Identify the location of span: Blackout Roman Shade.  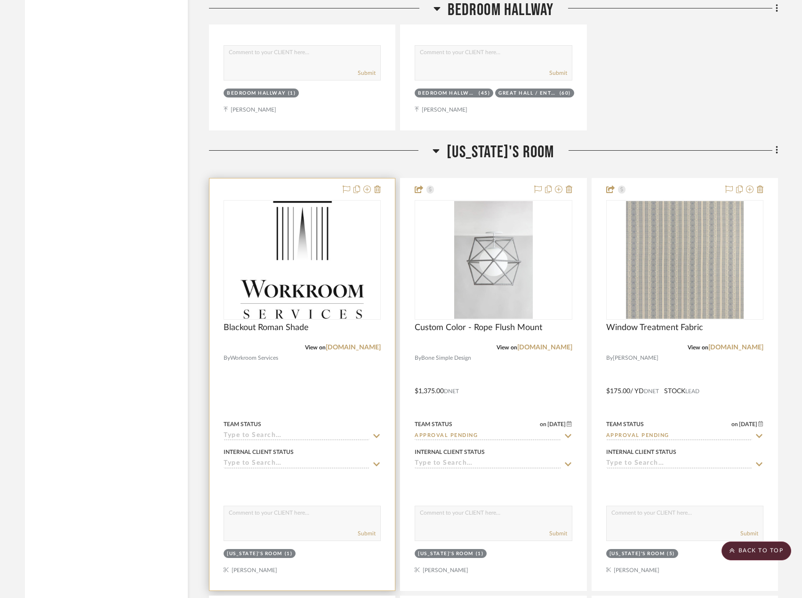
(266, 327).